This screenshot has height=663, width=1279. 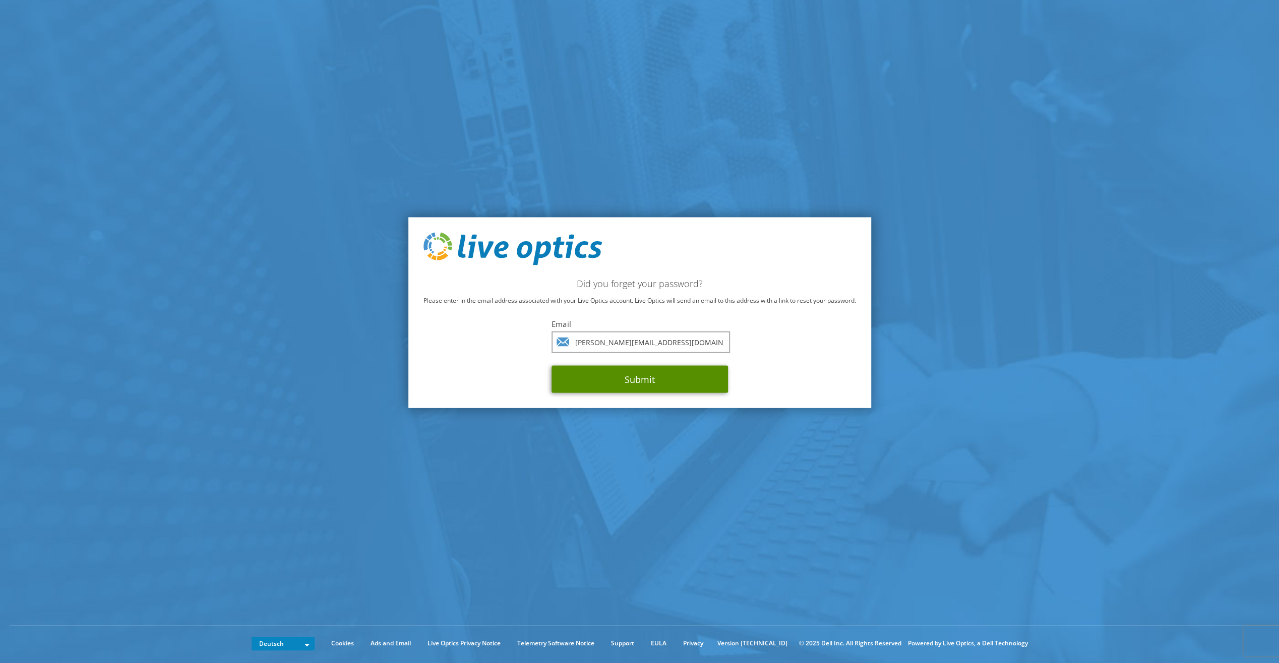 I want to click on li: Powered by Live Optics, a Dell Technology, so click(x=968, y=643).